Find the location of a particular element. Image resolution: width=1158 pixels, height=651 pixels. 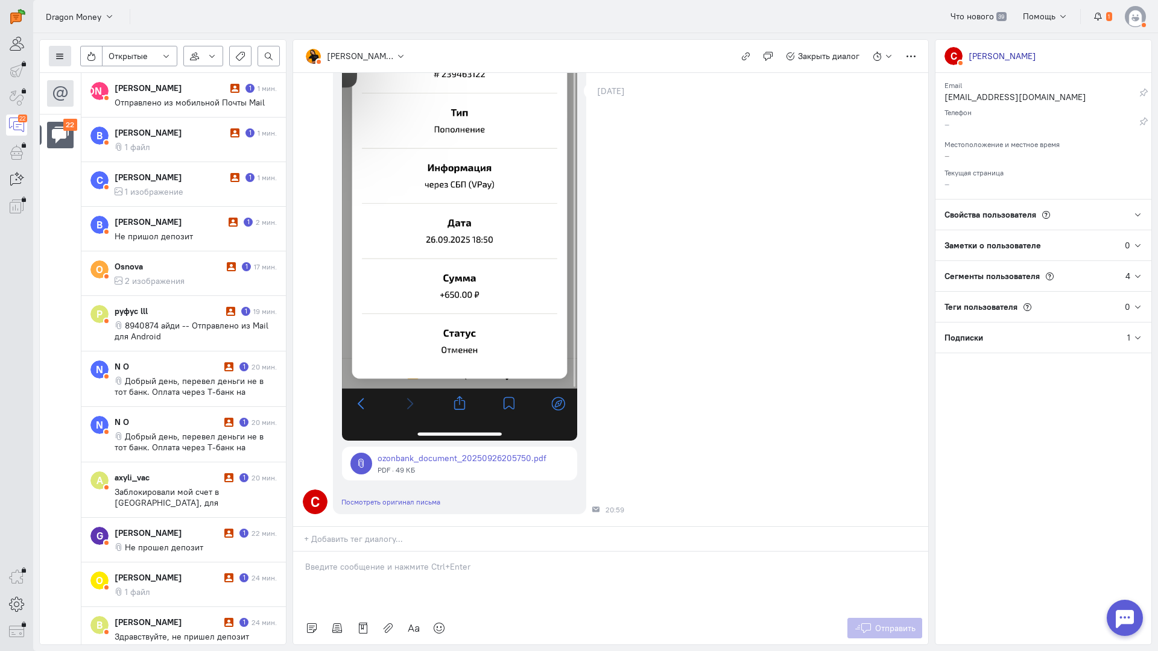

div: axyli_vac is located at coordinates (168, 478).